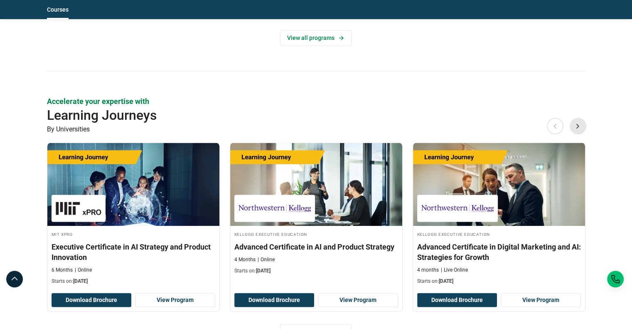 Image resolution: width=632 pixels, height=329 pixels. I want to click on a: AI and Machine Learning Course by MIT xPRO - August 28, 2025 MIT xPRO MIT xPRO Executive Certific..., so click(133, 215).